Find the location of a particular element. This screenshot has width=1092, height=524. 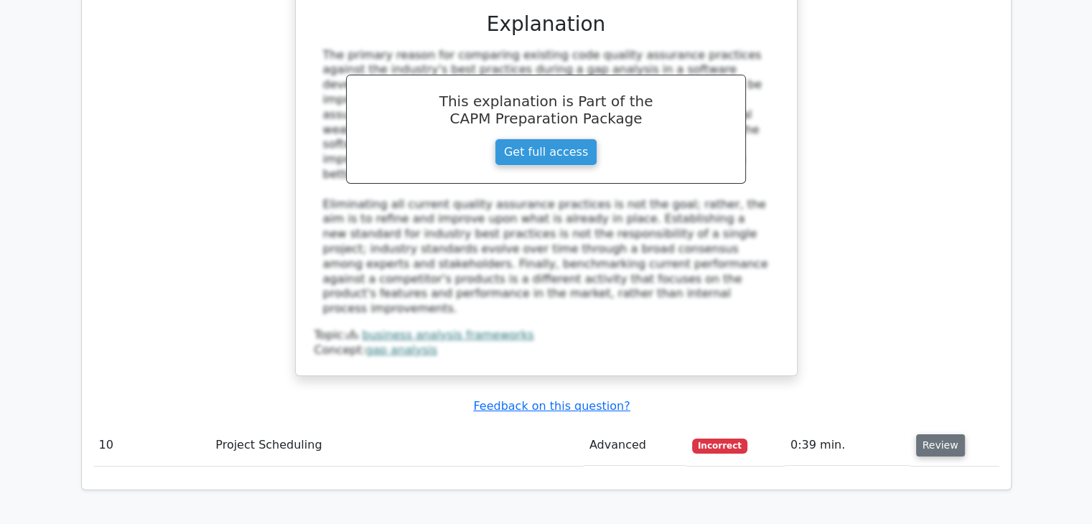

u: Feedback on this question? is located at coordinates (552, 406).